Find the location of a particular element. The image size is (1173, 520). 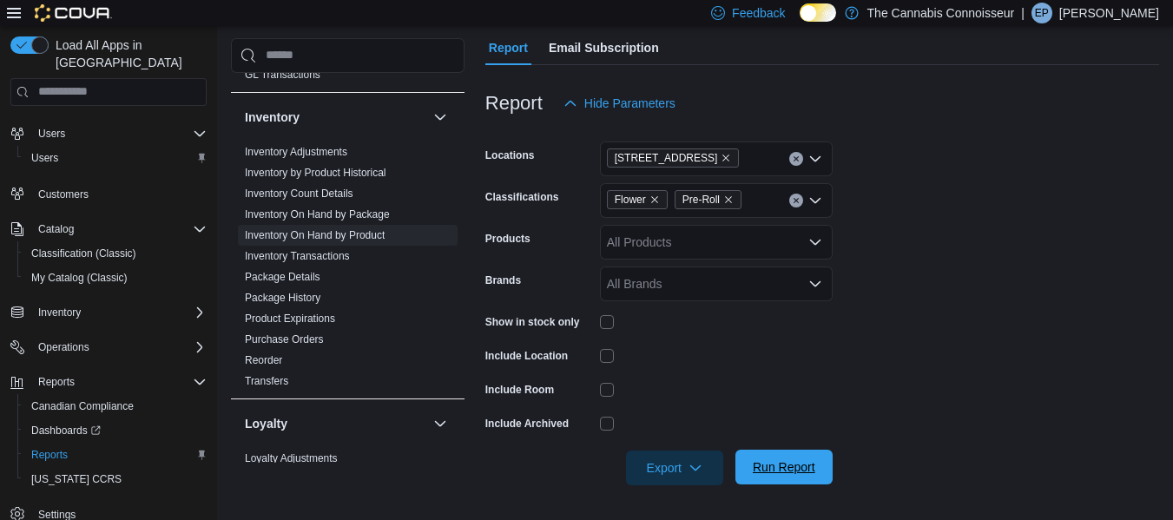

span: Inventory by Product Historical is located at coordinates (315, 173).